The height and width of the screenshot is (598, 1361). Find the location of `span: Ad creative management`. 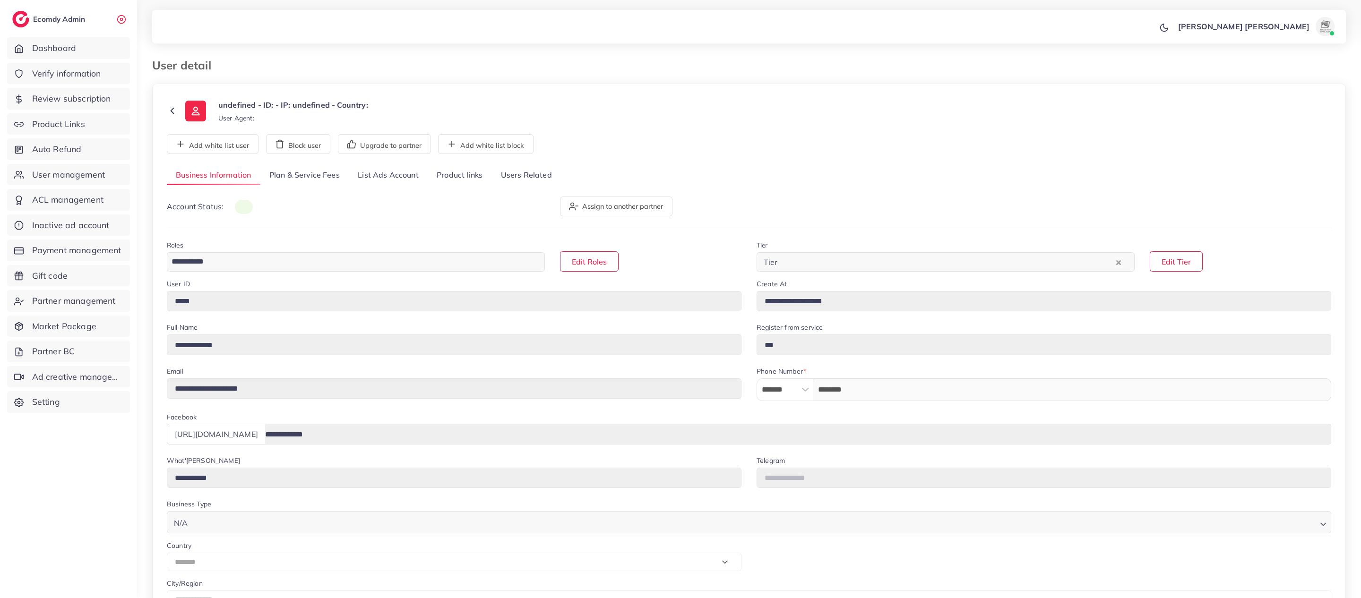

span: Ad creative management is located at coordinates (78, 377).